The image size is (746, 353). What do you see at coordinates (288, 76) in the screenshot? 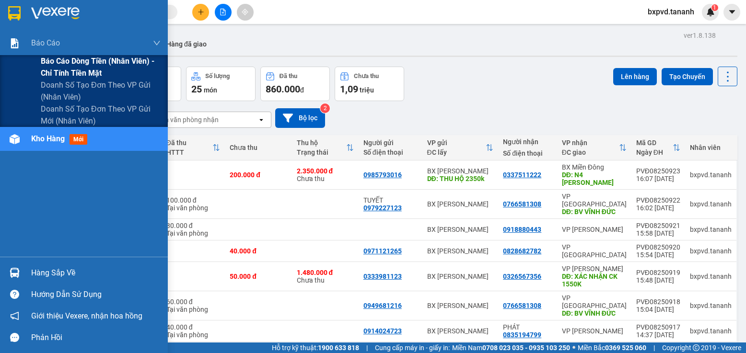
I see `div: Đã thu` at bounding box center [288, 76].